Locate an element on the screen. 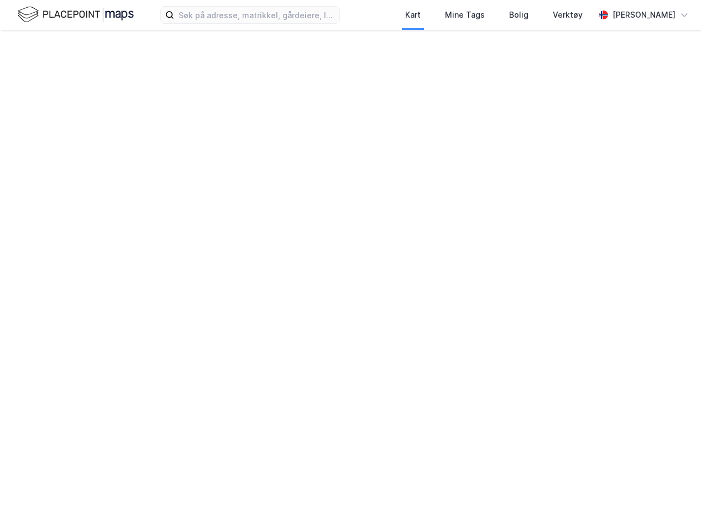 The width and height of the screenshot is (702, 506). input: Søk på adresse, matrikkel, gårdeiere, leietakere eller personer is located at coordinates (256, 15).